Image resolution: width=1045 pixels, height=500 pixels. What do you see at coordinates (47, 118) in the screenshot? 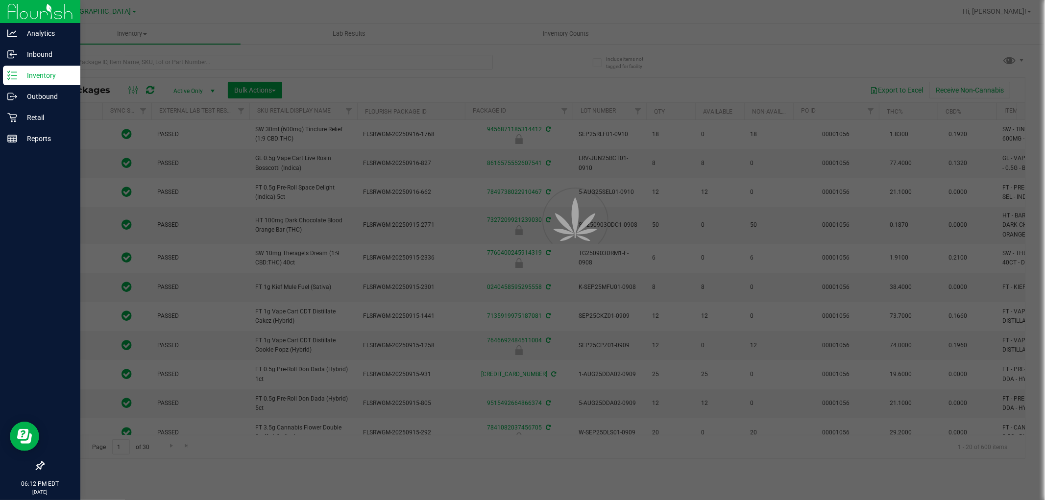
I see `p: Retail` at bounding box center [47, 118].